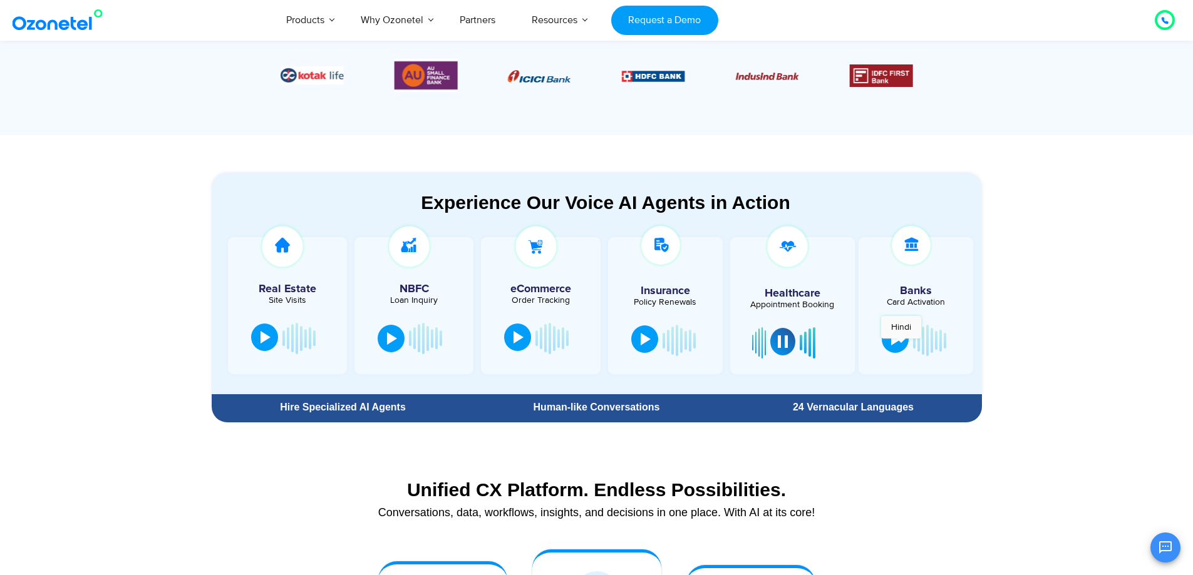  What do you see at coordinates (287, 289) in the screenshot?
I see `h5: Real Estate` at bounding box center [287, 289].